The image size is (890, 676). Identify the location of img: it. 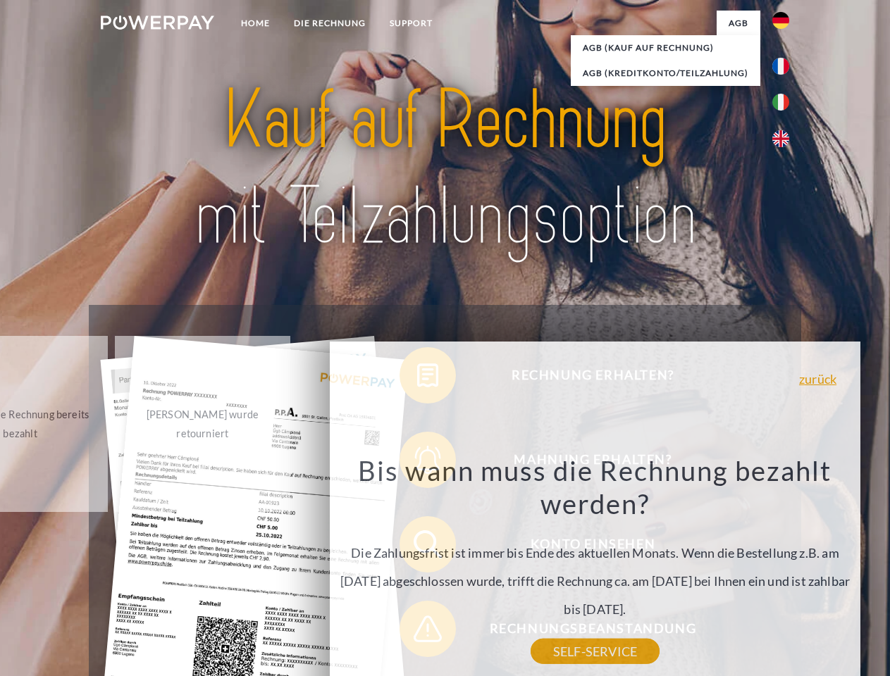
(781, 102).